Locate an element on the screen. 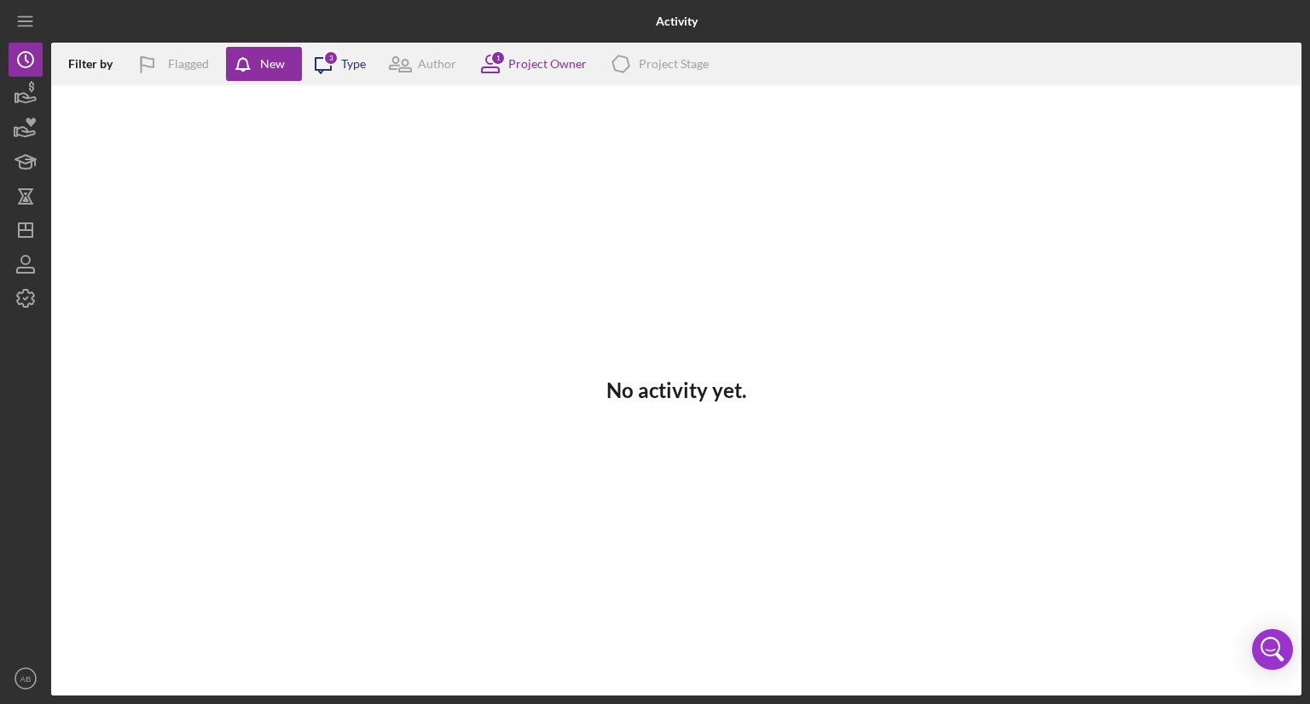 The height and width of the screenshot is (704, 1310). div: Author is located at coordinates (437, 64).